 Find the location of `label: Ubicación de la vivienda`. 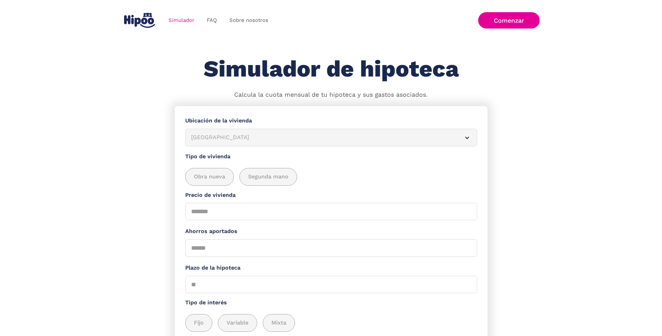

label: Ubicación de la vivienda is located at coordinates (331, 121).